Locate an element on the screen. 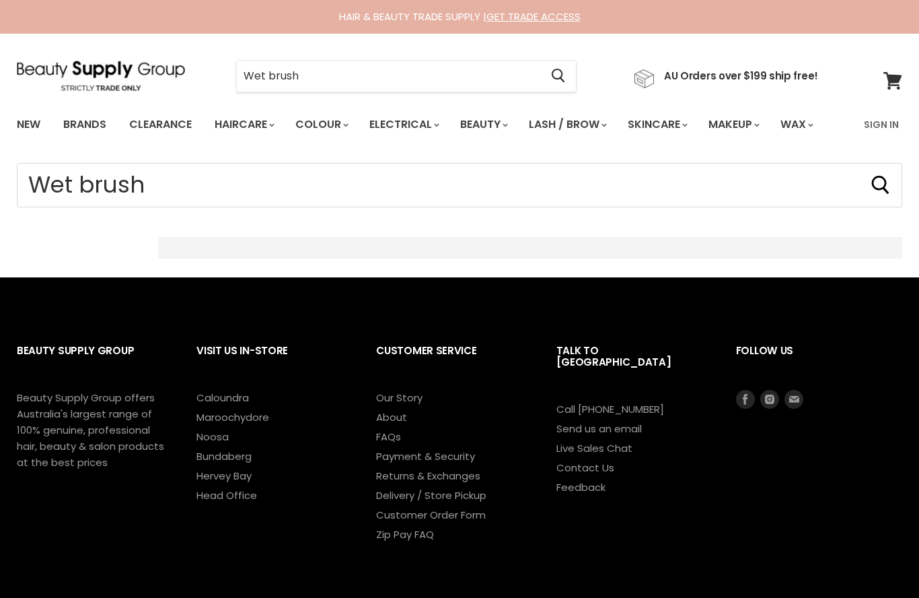  a: Contact Us is located at coordinates (585, 467).